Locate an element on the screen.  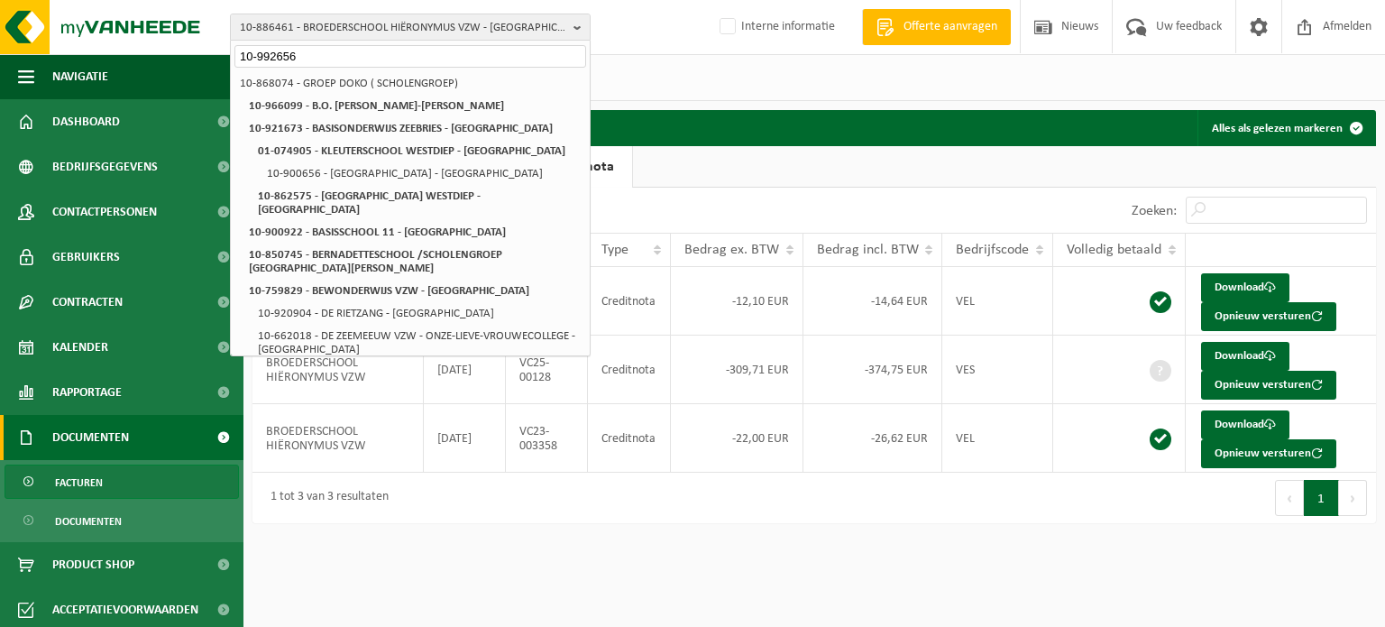
button: Alles als gelezen markeren is located at coordinates (1286, 128).